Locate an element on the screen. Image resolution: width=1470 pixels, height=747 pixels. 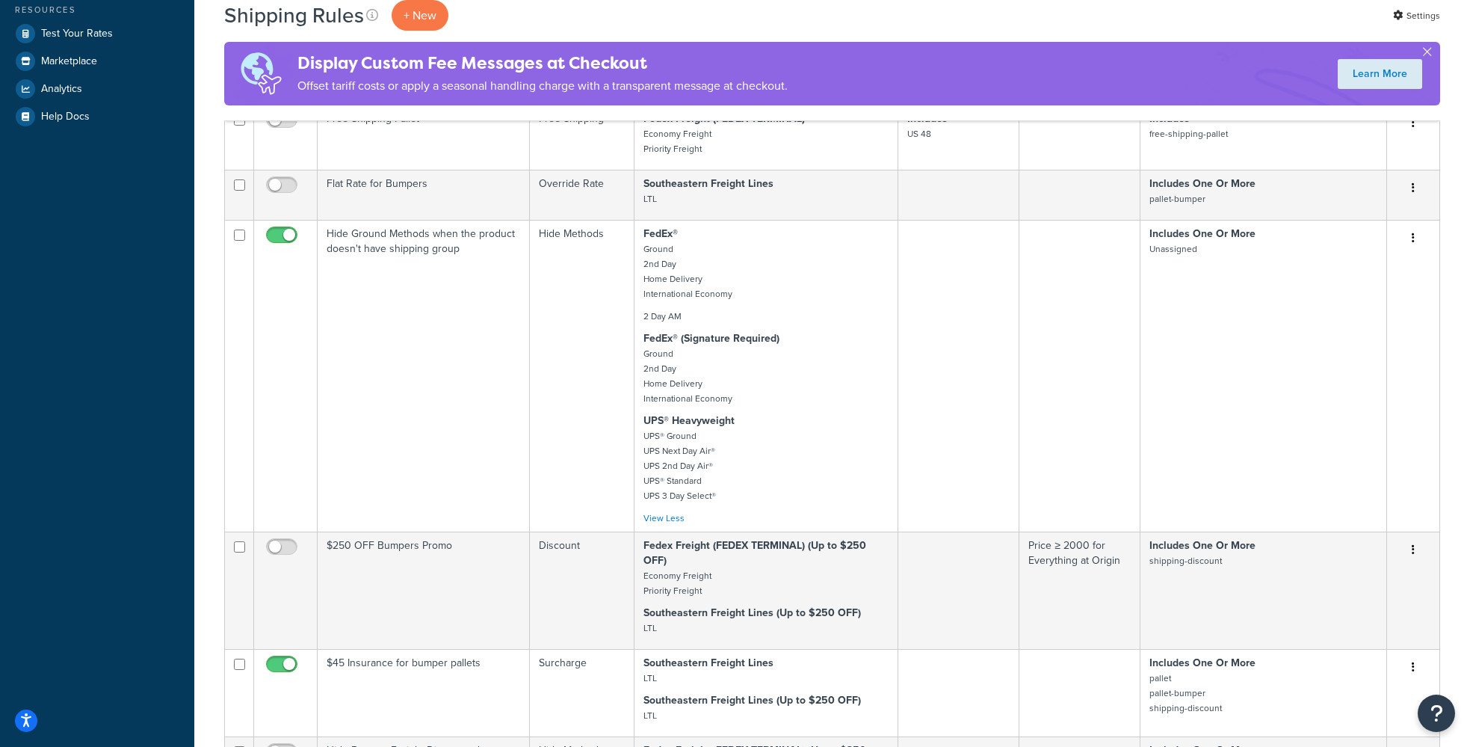
p: Offset tariff costs or apply a seasonal handling charge with a transparent message at checkout. is located at coordinates (543, 86).